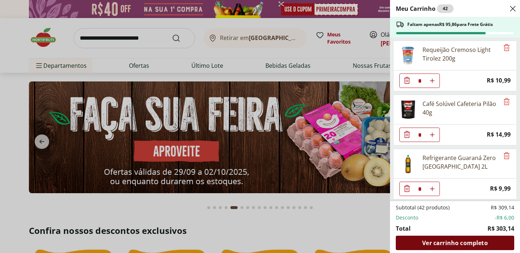 The width and height of the screenshot is (520, 253). What do you see at coordinates (408, 56) in the screenshot?
I see `img: Requeijão Cremoso Light Tirolez 200g` at bounding box center [408, 56].